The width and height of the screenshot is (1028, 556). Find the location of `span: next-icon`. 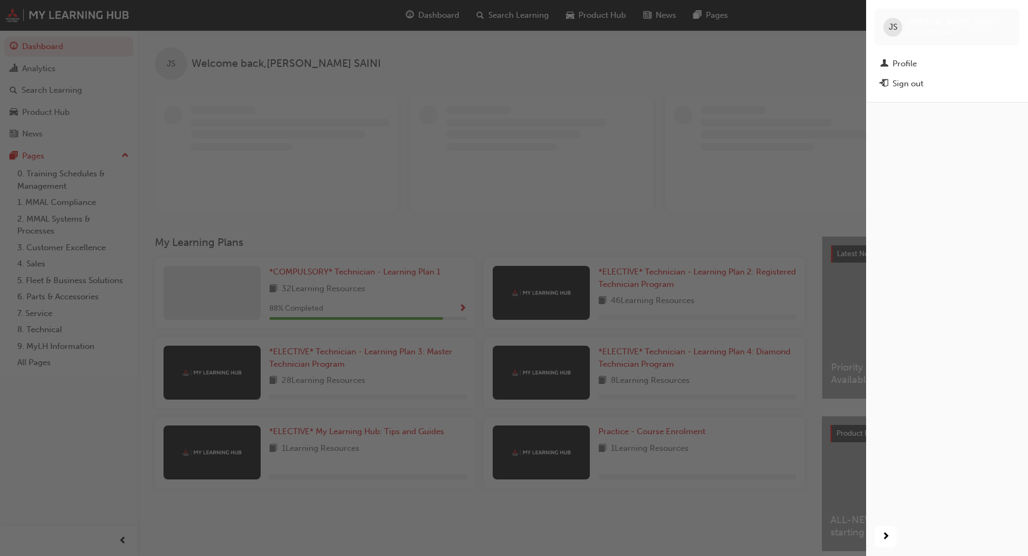

span: next-icon is located at coordinates (886, 537).